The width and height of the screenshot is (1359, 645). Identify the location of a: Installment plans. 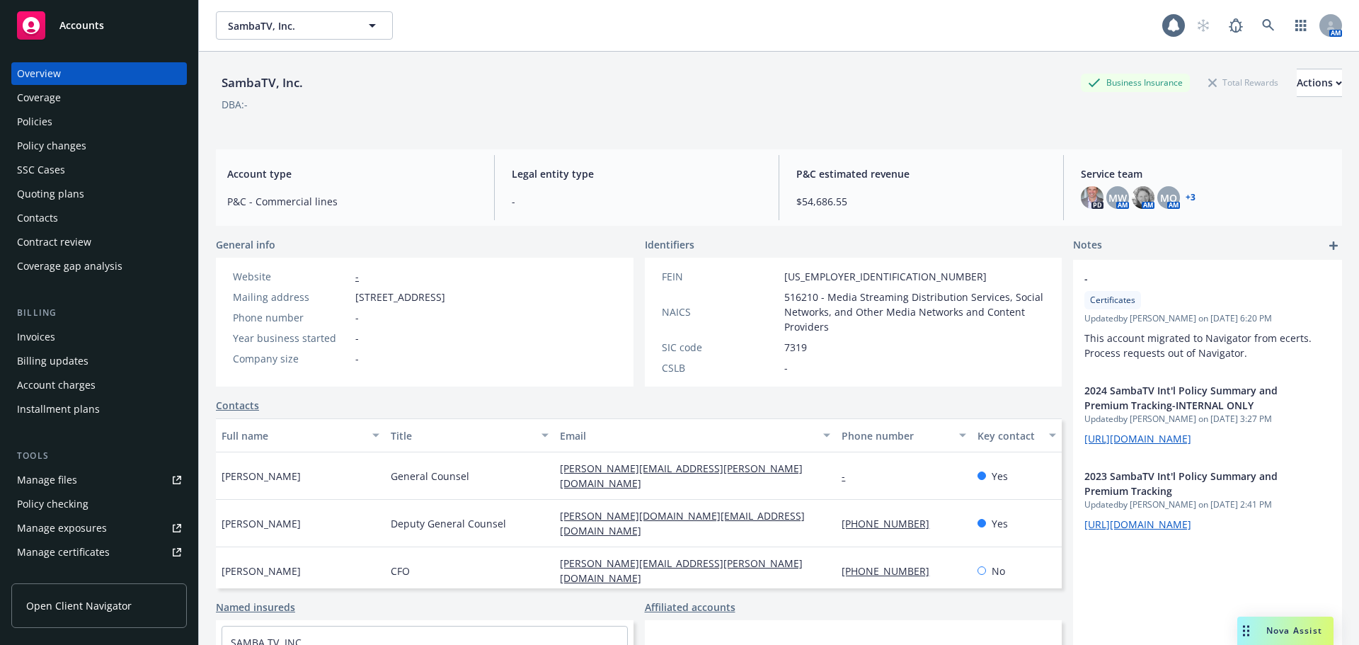
(99, 409).